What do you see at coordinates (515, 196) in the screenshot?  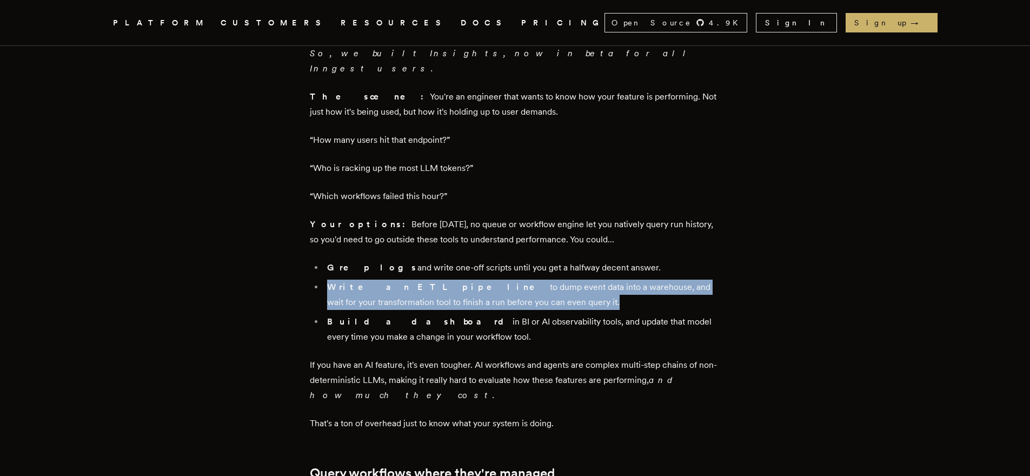 I see `p: “Which workflows failed this hour?”` at bounding box center [515, 196].